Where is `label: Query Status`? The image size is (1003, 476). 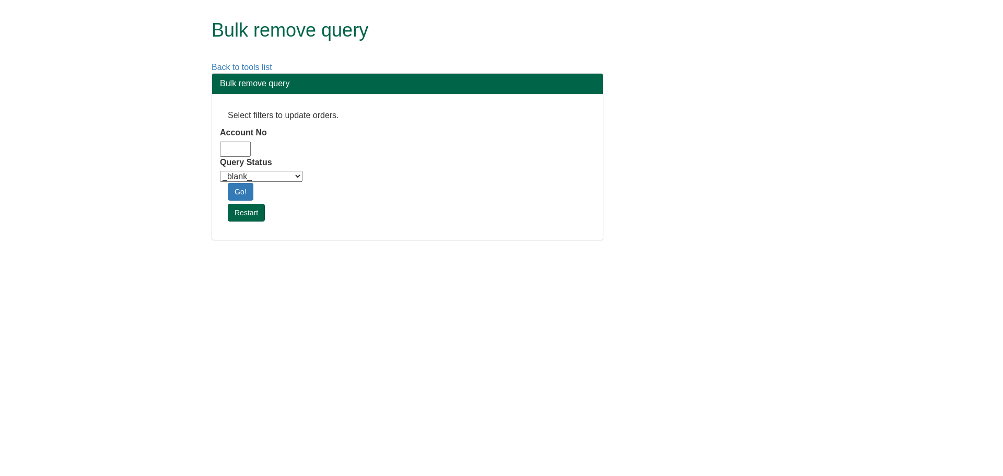 label: Query Status is located at coordinates (246, 163).